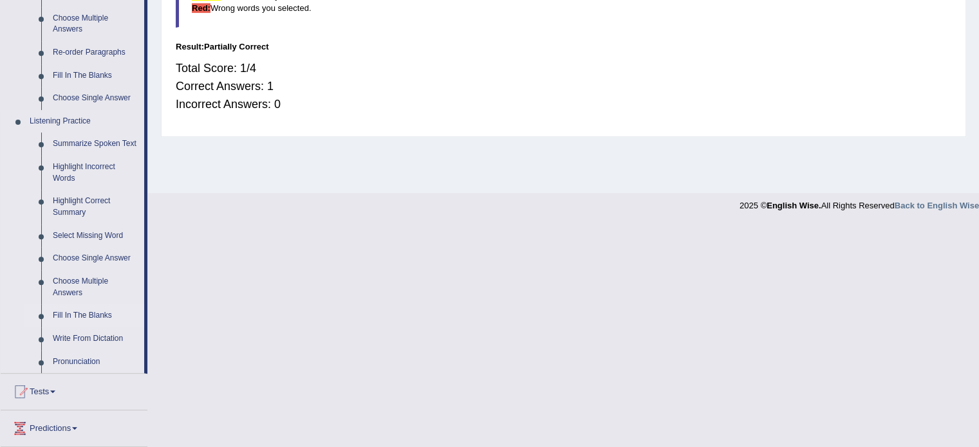  I want to click on div: Result:, so click(563, 46).